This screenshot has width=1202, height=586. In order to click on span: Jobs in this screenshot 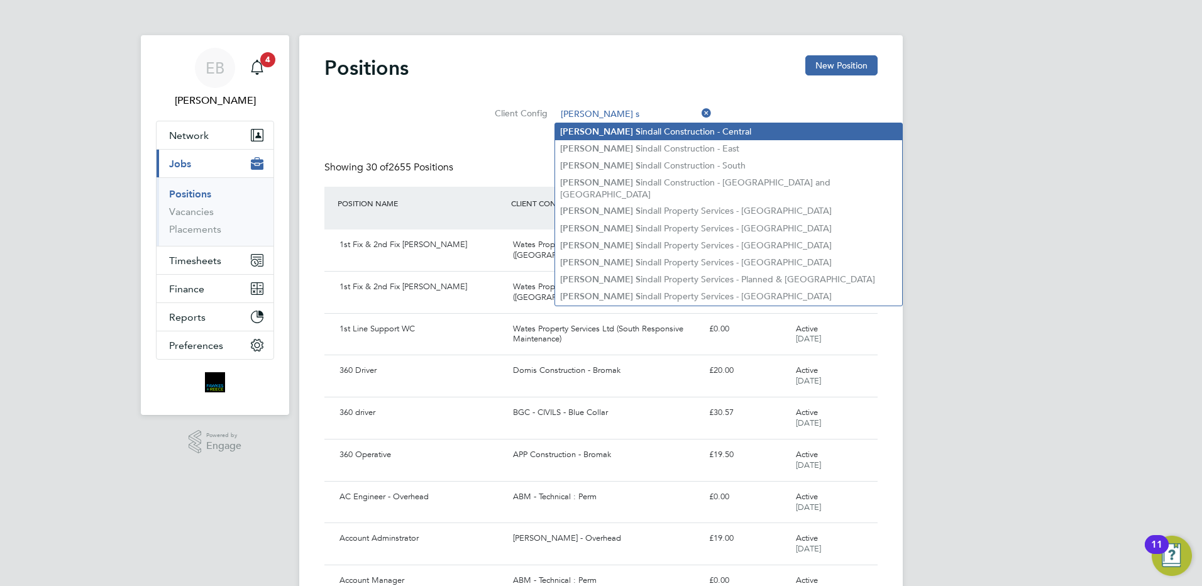, I will do `click(180, 163)`.